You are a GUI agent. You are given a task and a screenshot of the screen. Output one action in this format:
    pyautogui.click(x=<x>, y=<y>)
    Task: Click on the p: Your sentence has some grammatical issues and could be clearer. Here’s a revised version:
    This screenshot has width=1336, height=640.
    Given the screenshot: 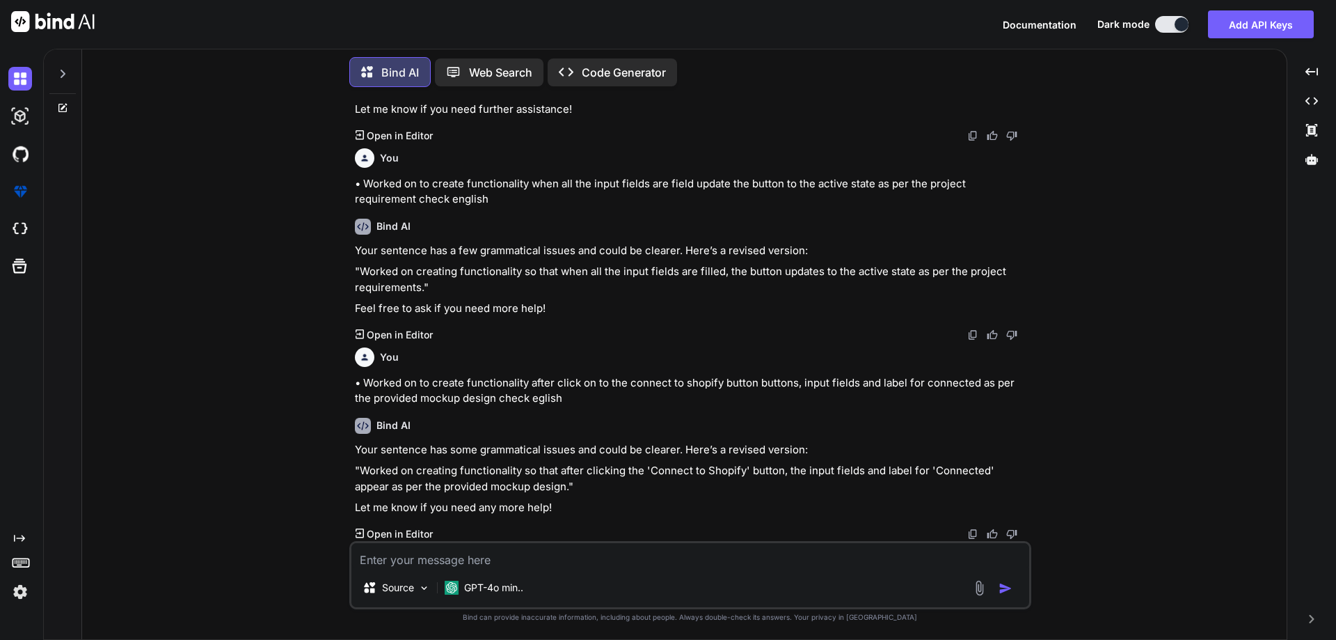 What is the action you would take?
    pyautogui.click(x=692, y=450)
    